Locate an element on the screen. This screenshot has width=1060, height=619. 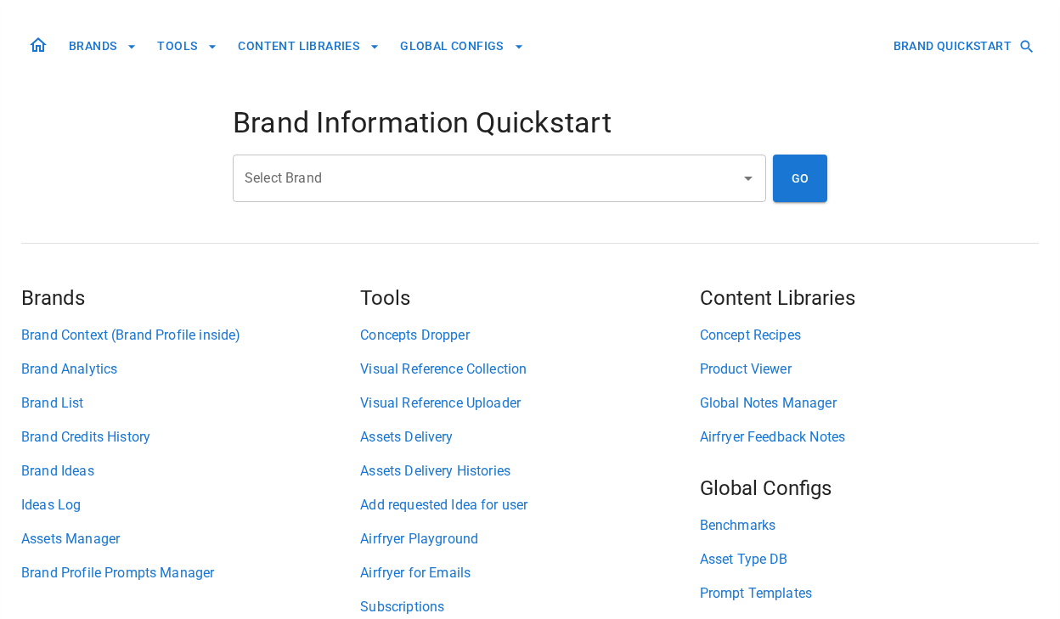
a: Brand Context (Brand Profile inside) is located at coordinates (190, 336).